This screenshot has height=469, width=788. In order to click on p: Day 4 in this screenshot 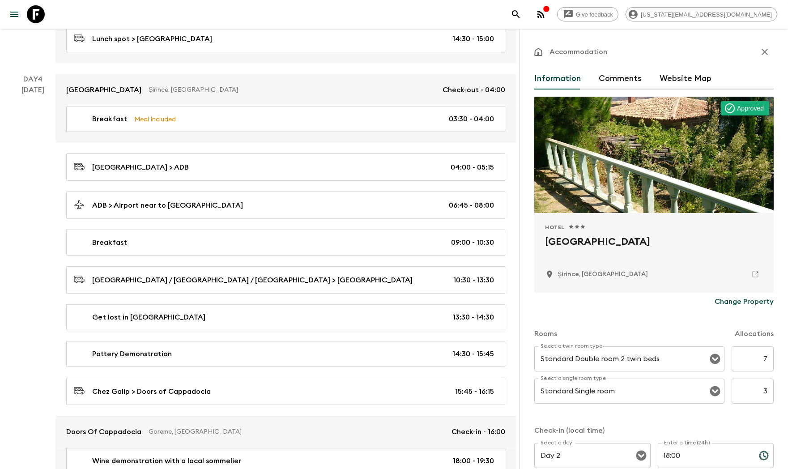, I will do `click(33, 79)`.